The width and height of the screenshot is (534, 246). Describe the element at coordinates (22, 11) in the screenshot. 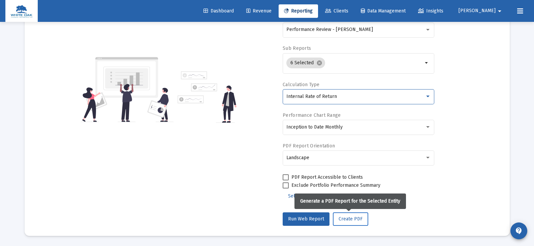

I see `img: Dashboard` at that location.